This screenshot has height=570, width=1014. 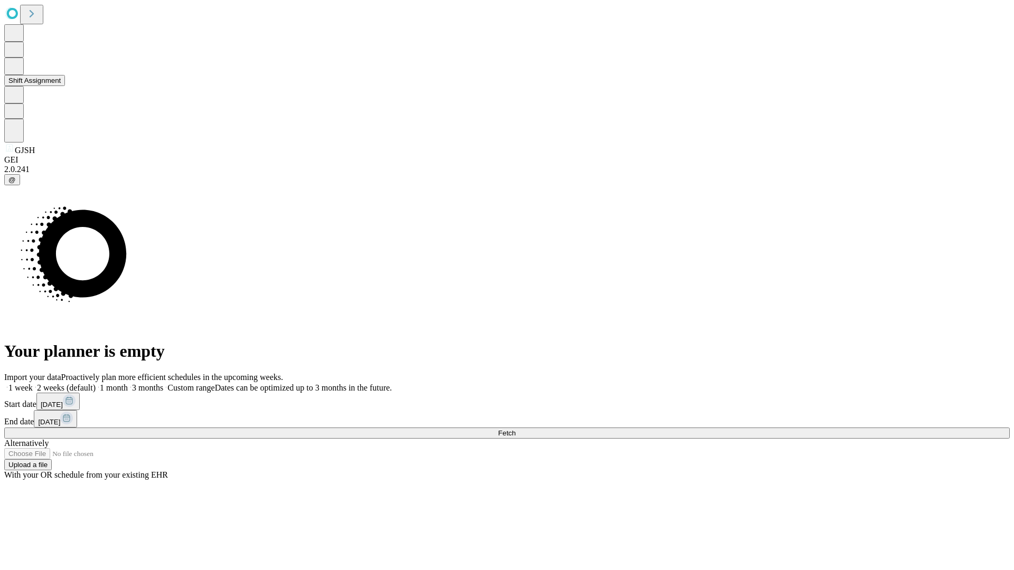 What do you see at coordinates (507, 433) in the screenshot?
I see `button: Fetch` at bounding box center [507, 433].